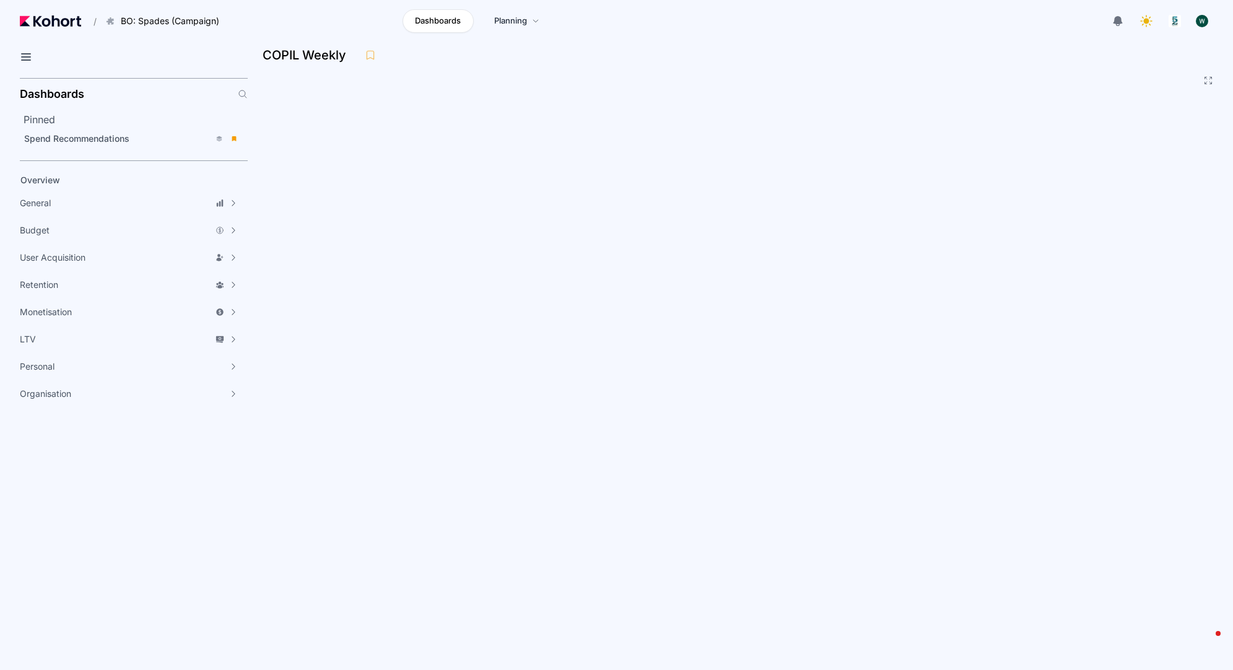  Describe the element at coordinates (77, 138) in the screenshot. I see `span: Spend Recommendations` at that location.